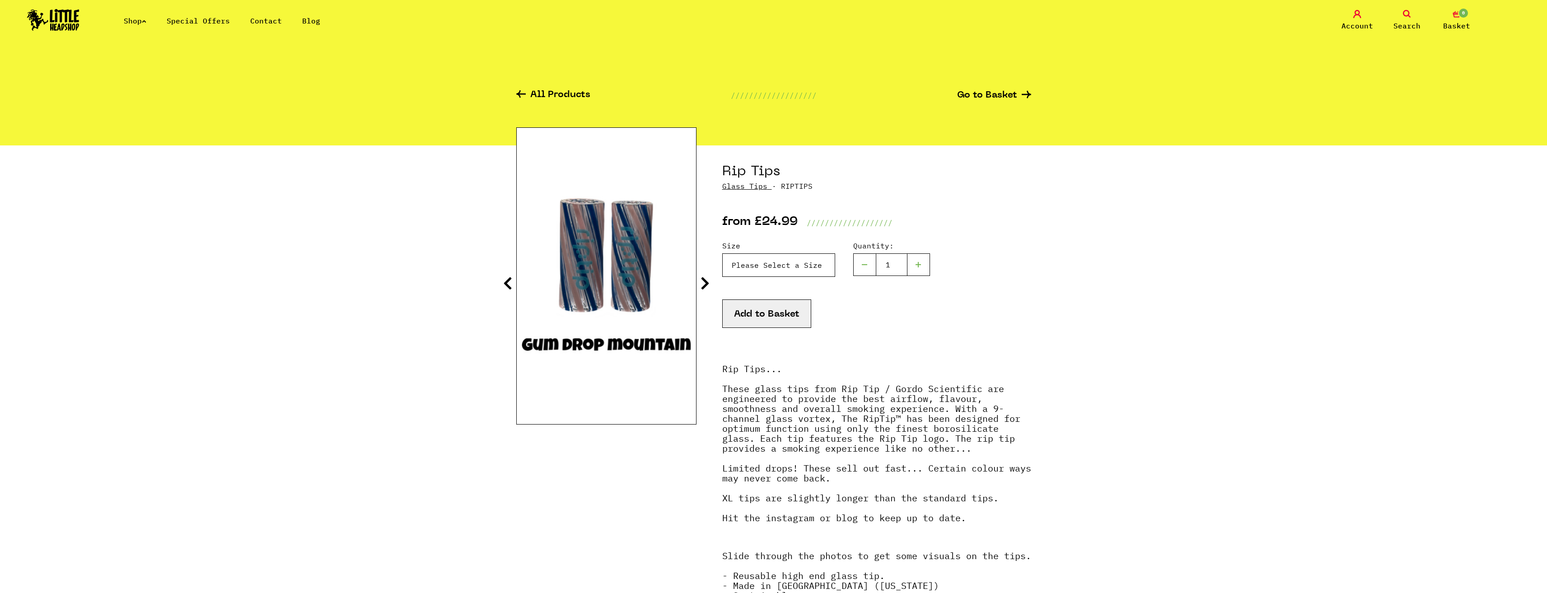 The height and width of the screenshot is (593, 1547). What do you see at coordinates (1407, 26) in the screenshot?
I see `span: Search` at bounding box center [1407, 26].